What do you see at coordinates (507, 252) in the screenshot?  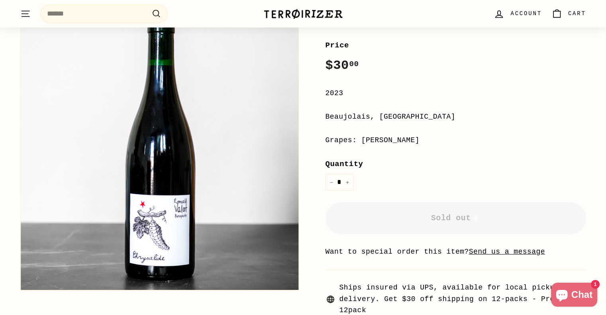 I see `u: Send us a message` at bounding box center [507, 252].